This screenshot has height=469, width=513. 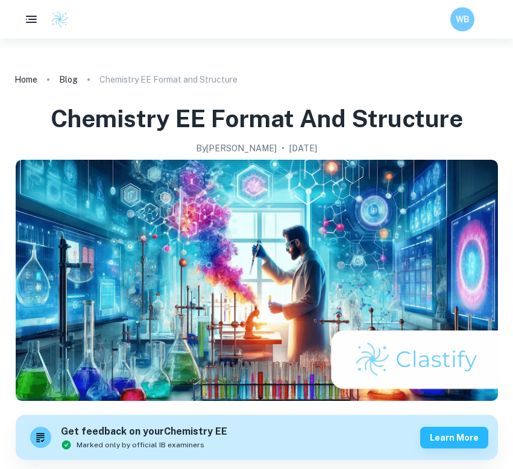 What do you see at coordinates (168, 80) in the screenshot?
I see `p: Chemistry EE Format and Structure` at bounding box center [168, 80].